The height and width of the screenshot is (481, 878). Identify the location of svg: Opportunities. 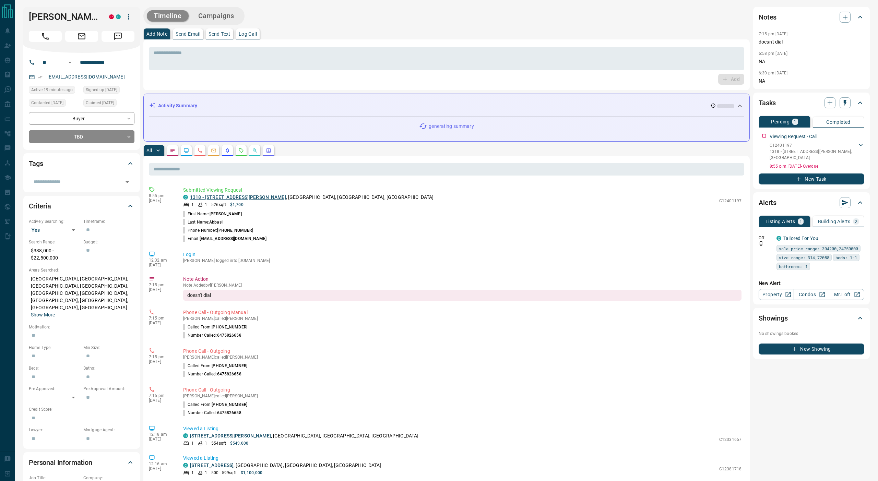
(255, 151).